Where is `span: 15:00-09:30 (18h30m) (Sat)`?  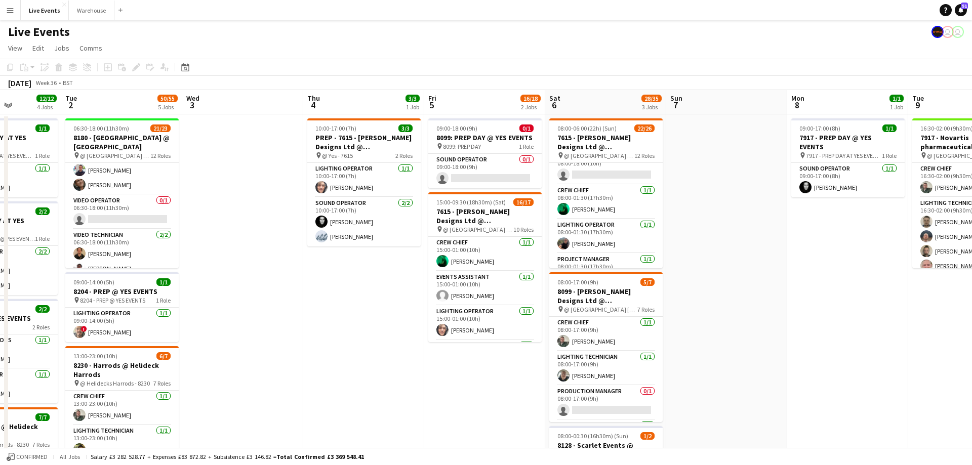
span: 15:00-09:30 (18h30m) (Sat) is located at coordinates (471, 202).